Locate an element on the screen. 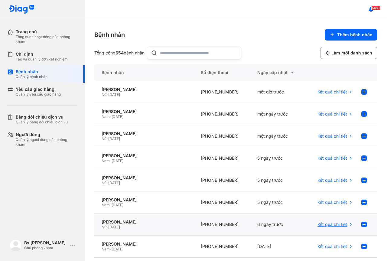 The width and height of the screenshot is (387, 261). span: 5663 is located at coordinates (376, 8).